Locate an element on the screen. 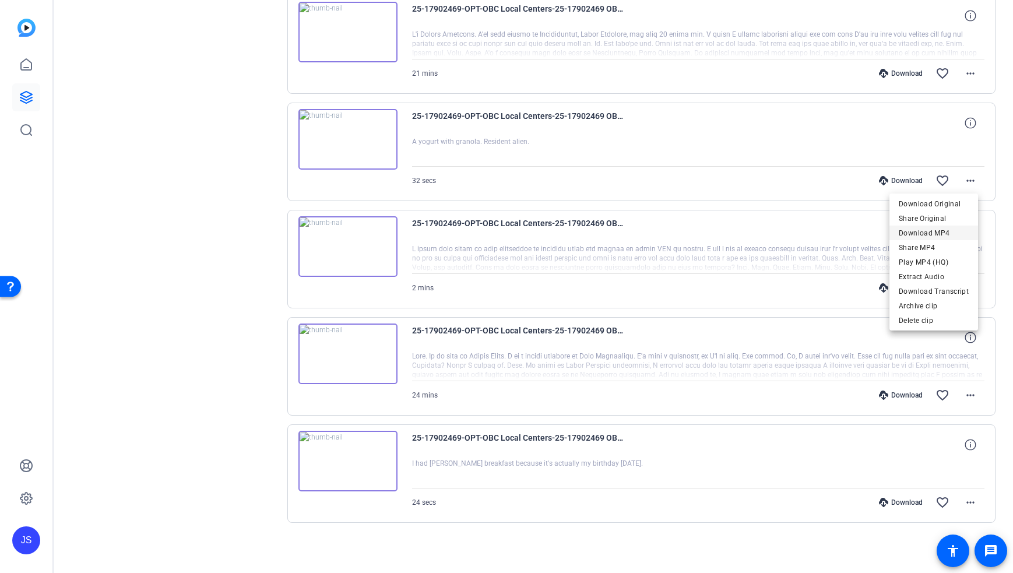  span: Share MP4 is located at coordinates (933, 248).